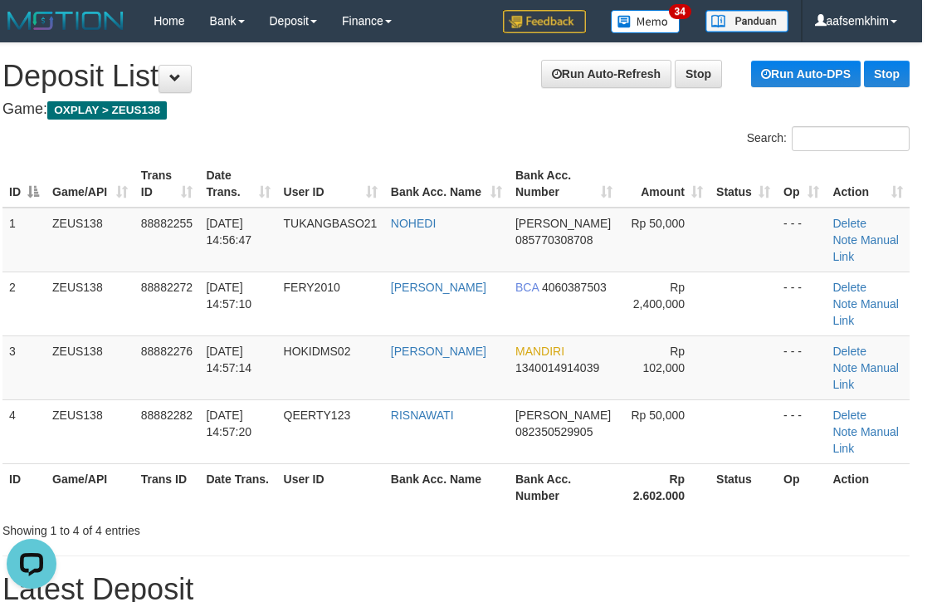 Image resolution: width=932 pixels, height=602 pixels. What do you see at coordinates (237, 183) in the screenshot?
I see `th: Date Trans.: activate to sort column ascending` at bounding box center [237, 183].